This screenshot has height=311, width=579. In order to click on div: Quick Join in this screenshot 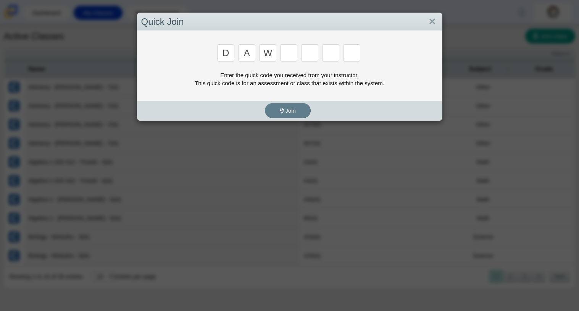, I will do `click(290, 22)`.